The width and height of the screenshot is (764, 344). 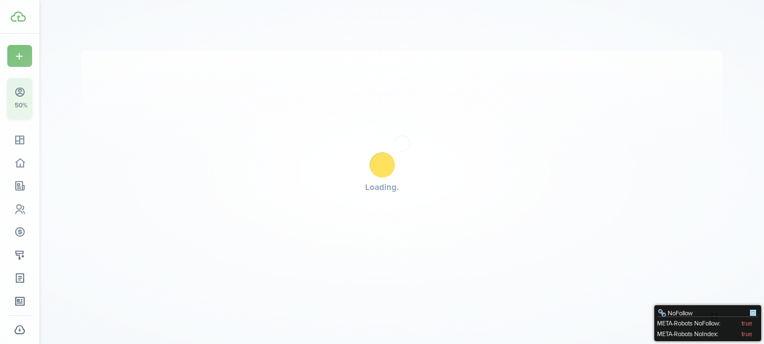 What do you see at coordinates (670, 284) in the screenshot?
I see `div: Chat Widget` at bounding box center [670, 284].